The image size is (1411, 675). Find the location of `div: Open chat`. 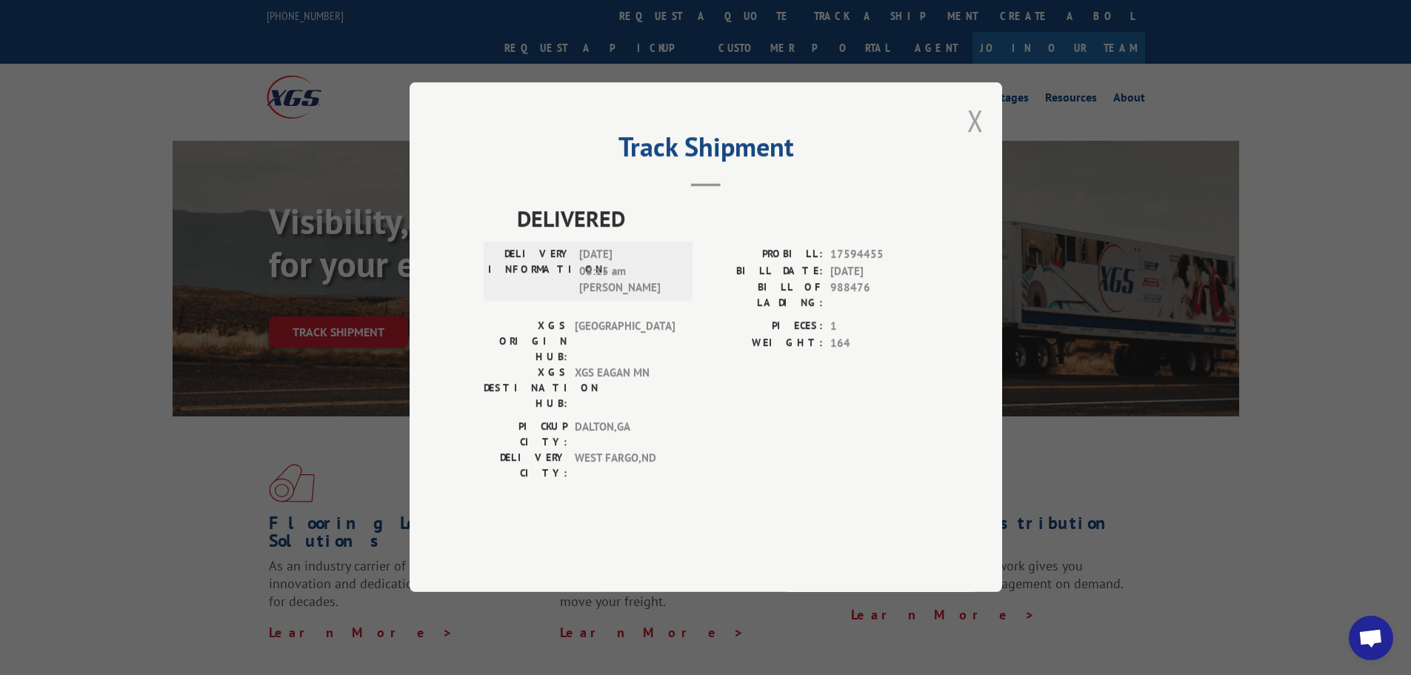

div: Open chat is located at coordinates (1371, 638).